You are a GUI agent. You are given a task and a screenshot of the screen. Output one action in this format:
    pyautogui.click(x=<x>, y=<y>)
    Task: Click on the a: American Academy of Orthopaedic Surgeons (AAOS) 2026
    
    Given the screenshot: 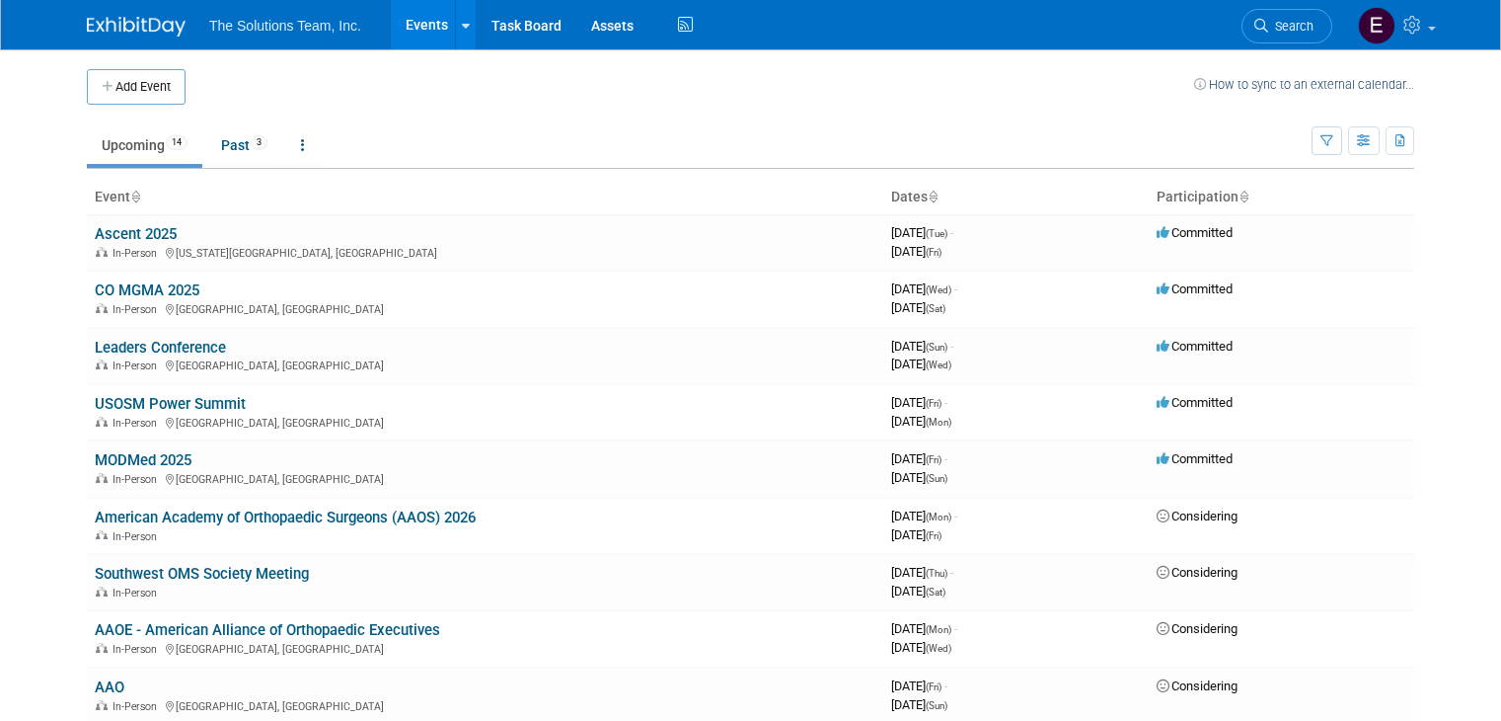 What is the action you would take?
    pyautogui.click(x=285, y=517)
    